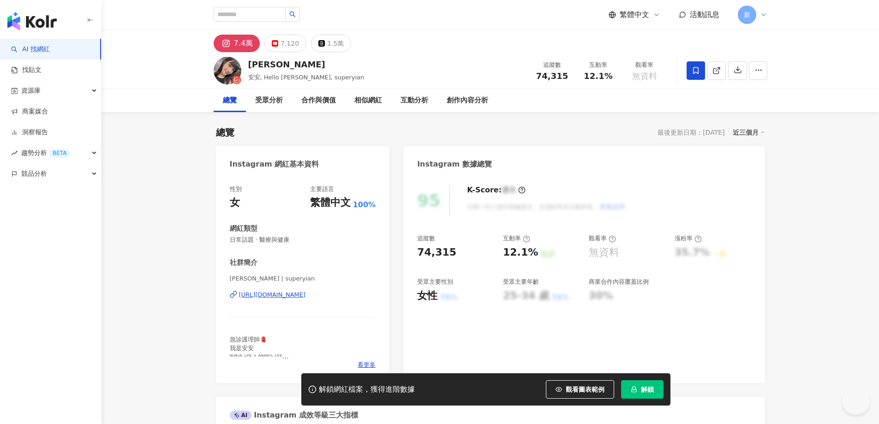  What do you see at coordinates (237, 43) in the screenshot?
I see `button: 7.4萬` at bounding box center [237, 43].